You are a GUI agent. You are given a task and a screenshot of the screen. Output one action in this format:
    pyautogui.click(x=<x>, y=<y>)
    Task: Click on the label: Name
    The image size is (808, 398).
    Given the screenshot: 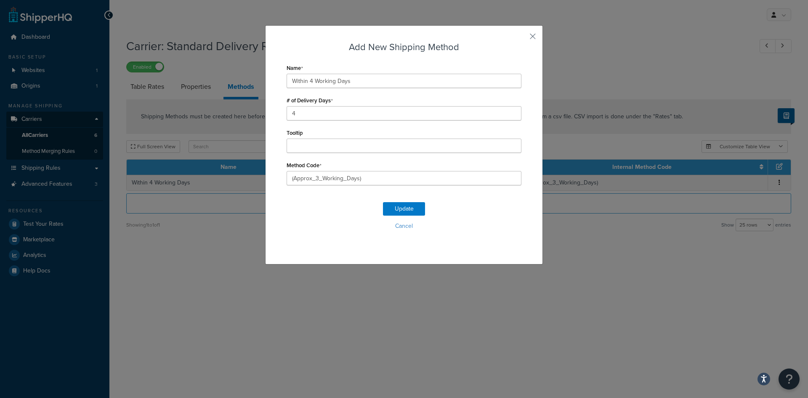 What is the action you would take?
    pyautogui.click(x=295, y=68)
    